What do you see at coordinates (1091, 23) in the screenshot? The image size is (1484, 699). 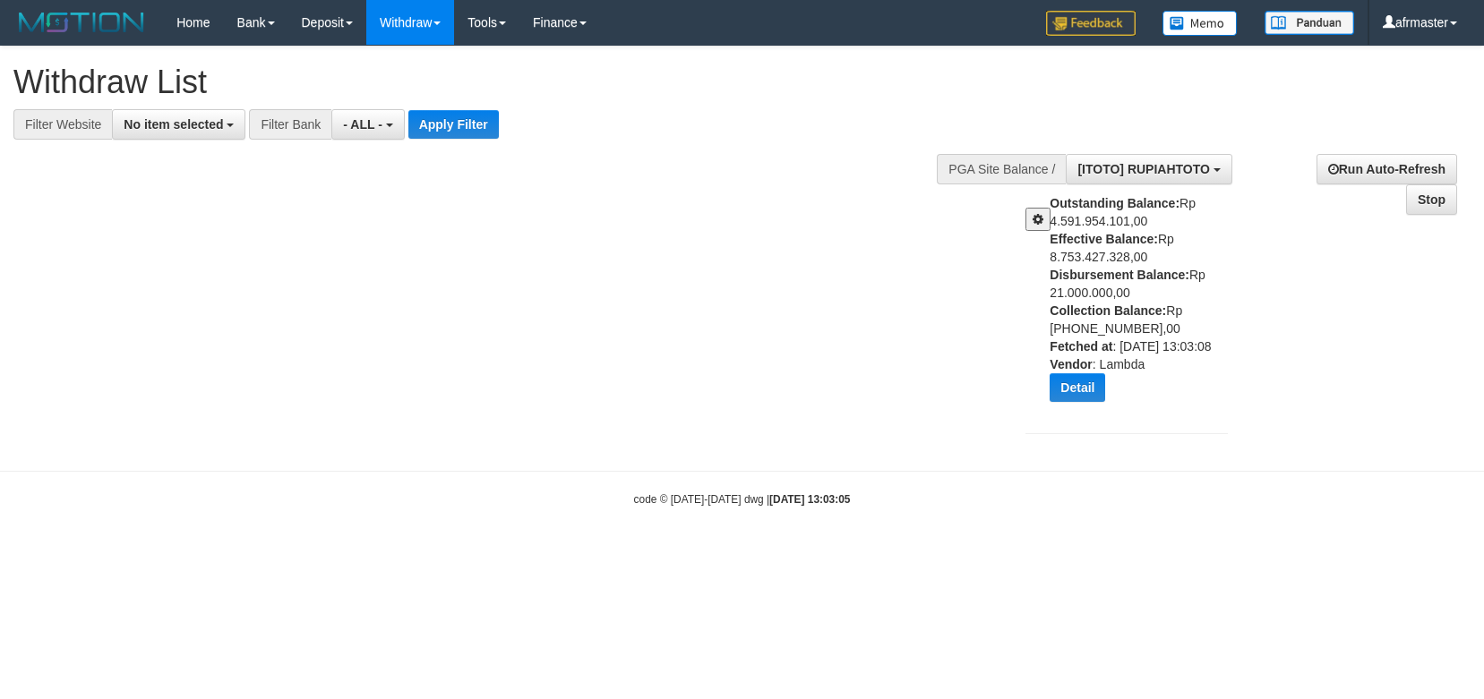 I see `img: Feedback.jpg` at bounding box center [1091, 23].